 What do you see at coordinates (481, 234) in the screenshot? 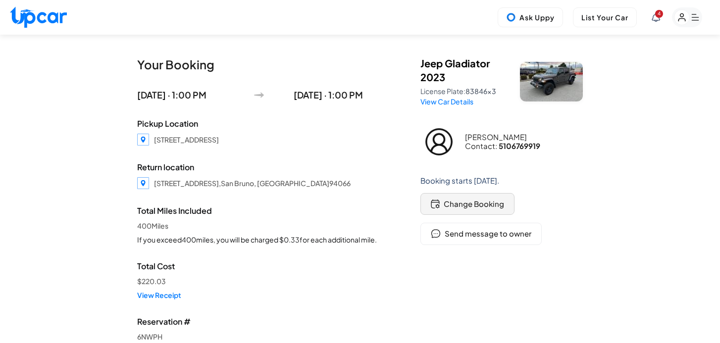
I see `button: Send message to owner` at bounding box center [481, 234].